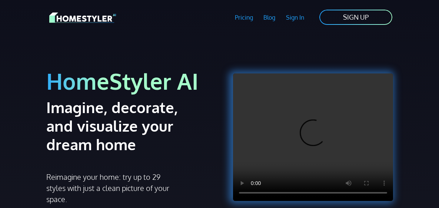  Describe the element at coordinates (244, 17) in the screenshot. I see `a: Pricing` at that location.